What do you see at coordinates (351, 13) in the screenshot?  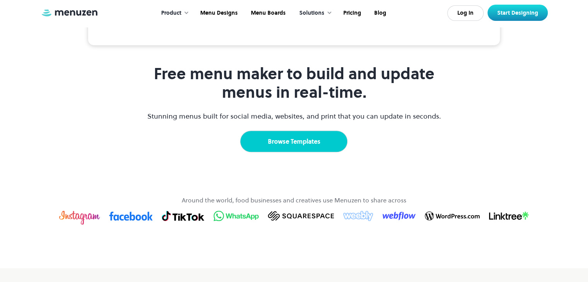 I see `a: Pricing` at bounding box center [351, 13].